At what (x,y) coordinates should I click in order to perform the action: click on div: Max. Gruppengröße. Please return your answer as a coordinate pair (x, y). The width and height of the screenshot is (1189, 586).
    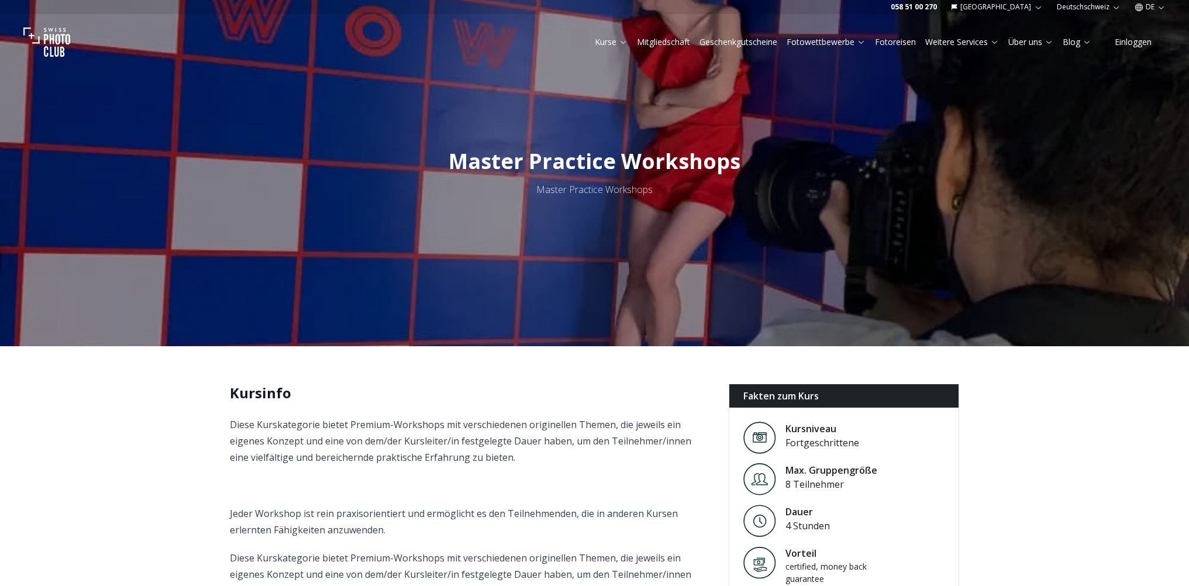
    Looking at the image, I should click on (831, 470).